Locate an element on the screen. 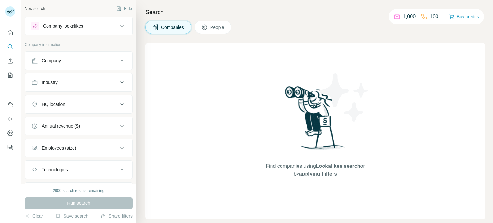  button: Company lookalikes is located at coordinates (79, 26).